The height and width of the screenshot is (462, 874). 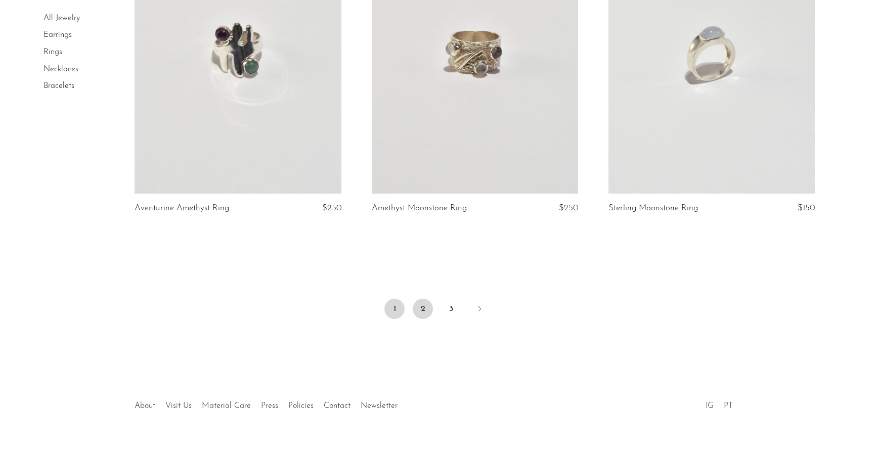 I want to click on ul: Social Medias, so click(x=719, y=404).